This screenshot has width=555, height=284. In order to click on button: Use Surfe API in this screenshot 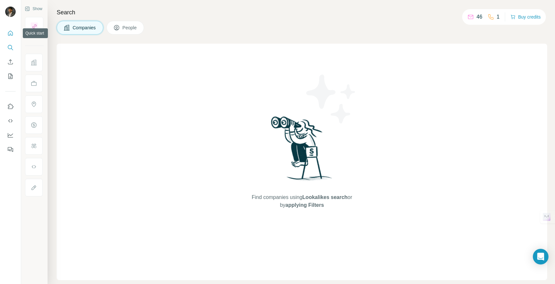, I will do `click(10, 121)`.